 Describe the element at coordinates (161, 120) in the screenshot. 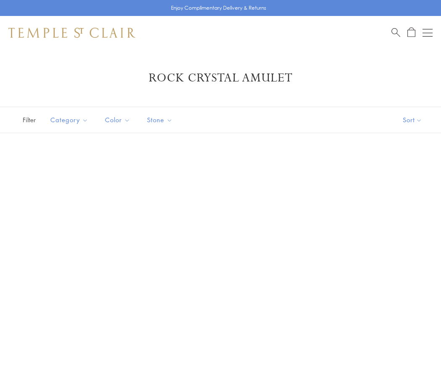

I see `span: Stone` at that location.